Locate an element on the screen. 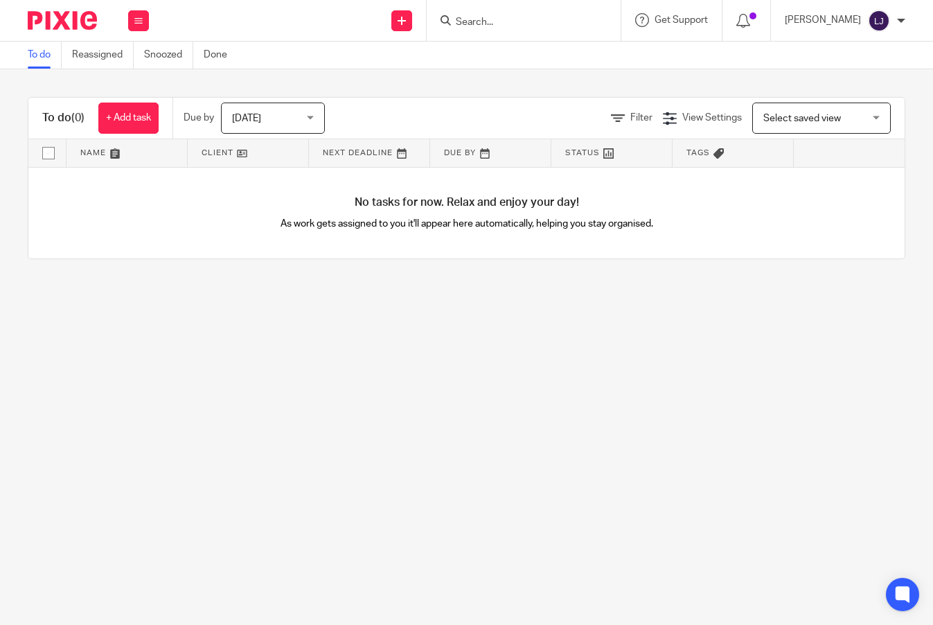 Image resolution: width=933 pixels, height=625 pixels. span: Tags is located at coordinates (698, 152).